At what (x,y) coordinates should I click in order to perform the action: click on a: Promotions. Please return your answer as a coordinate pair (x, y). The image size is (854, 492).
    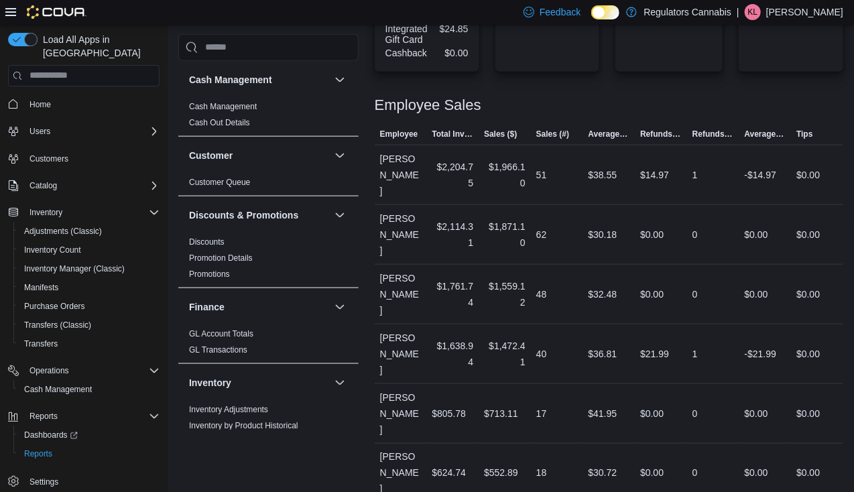
    Looking at the image, I should click on (209, 274).